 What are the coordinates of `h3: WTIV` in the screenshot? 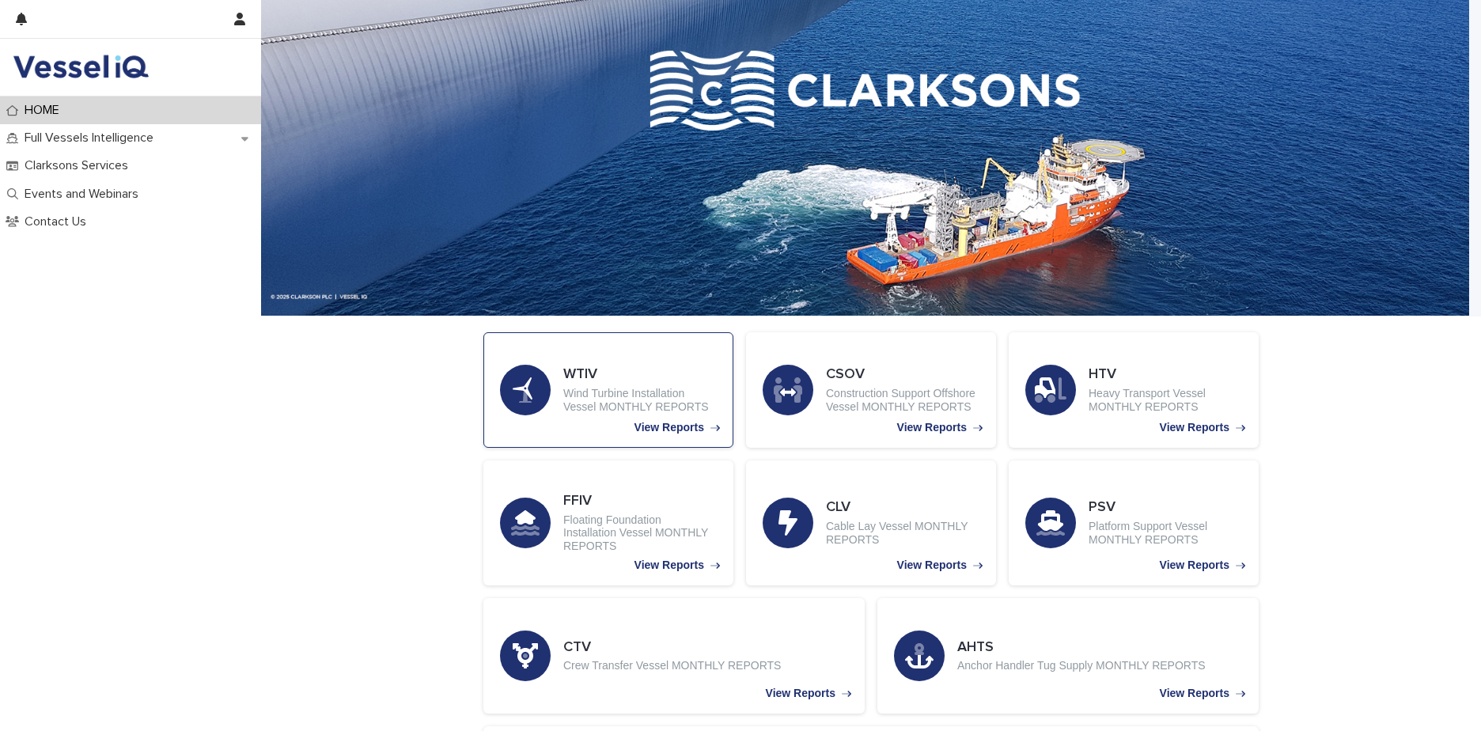 It's located at (640, 375).